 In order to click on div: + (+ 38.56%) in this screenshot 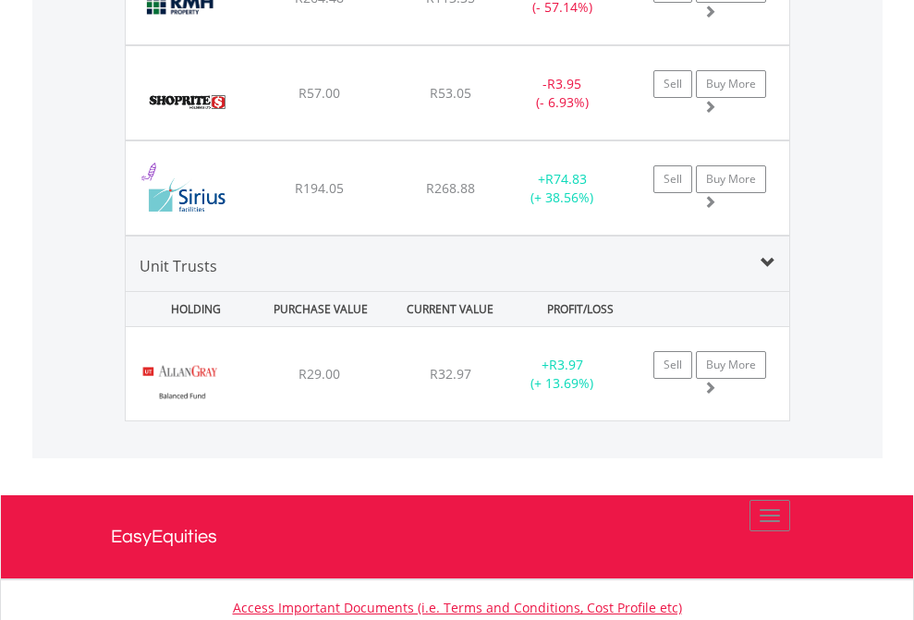, I will do `click(562, 189)`.